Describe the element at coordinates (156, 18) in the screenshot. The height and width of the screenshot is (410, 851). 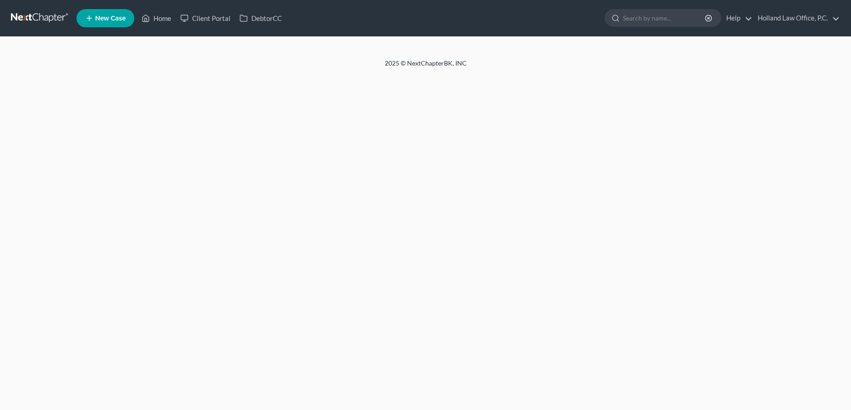
I see `a: Home` at that location.